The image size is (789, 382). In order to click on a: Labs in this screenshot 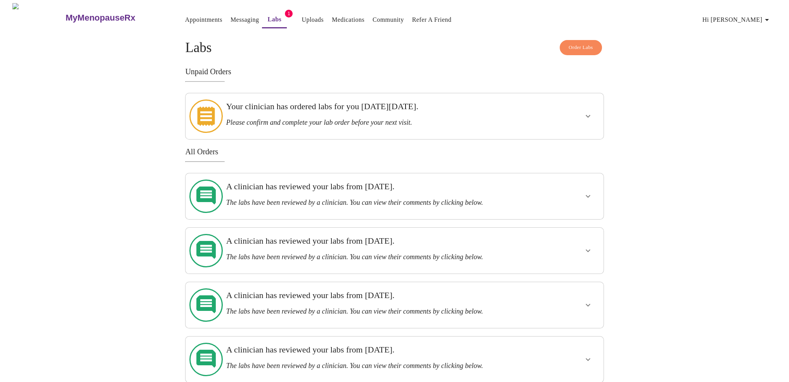, I will do `click(275, 19)`.